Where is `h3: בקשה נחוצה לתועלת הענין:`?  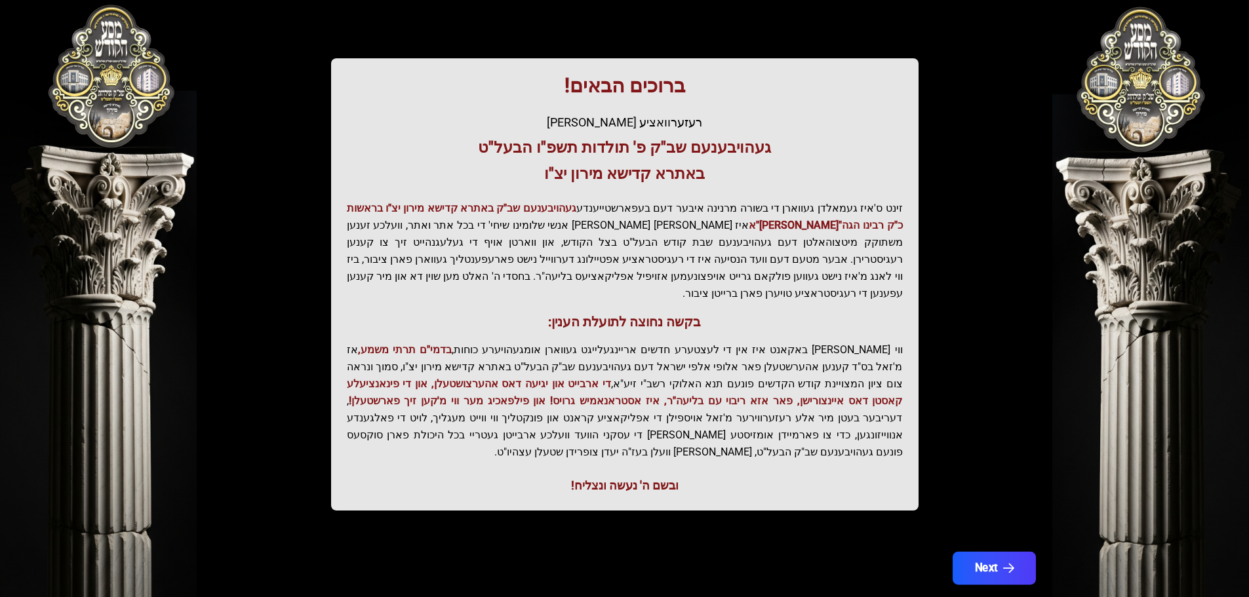
h3: בקשה נחוצה לתועלת הענין: is located at coordinates (625, 322).